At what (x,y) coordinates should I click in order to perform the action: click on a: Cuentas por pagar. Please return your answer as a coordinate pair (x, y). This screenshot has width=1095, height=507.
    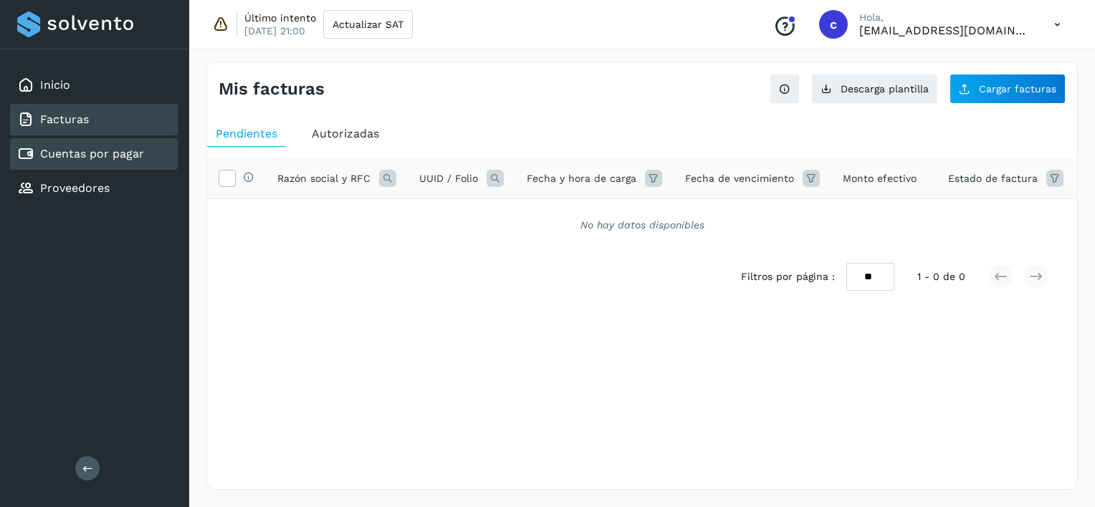
    Looking at the image, I should click on (92, 153).